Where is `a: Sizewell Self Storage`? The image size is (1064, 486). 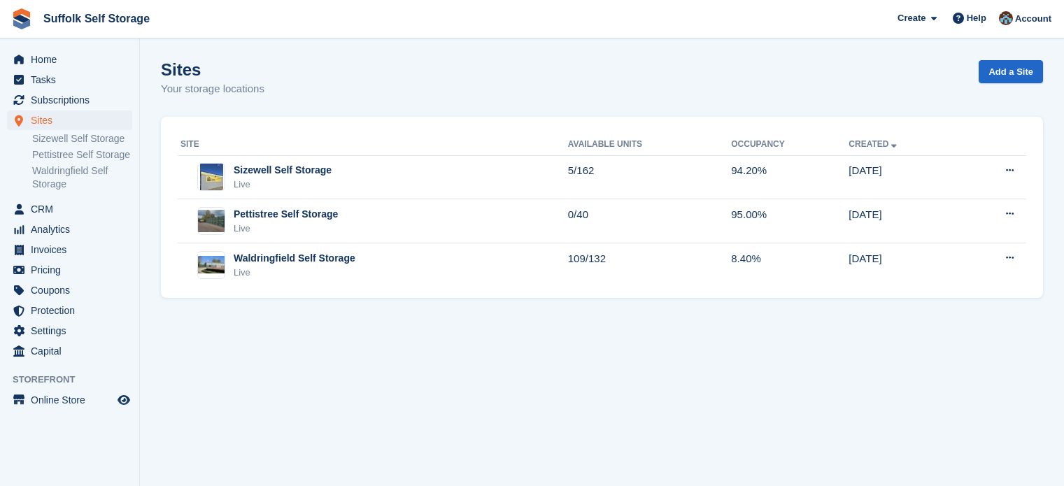 a: Sizewell Self Storage is located at coordinates (82, 139).